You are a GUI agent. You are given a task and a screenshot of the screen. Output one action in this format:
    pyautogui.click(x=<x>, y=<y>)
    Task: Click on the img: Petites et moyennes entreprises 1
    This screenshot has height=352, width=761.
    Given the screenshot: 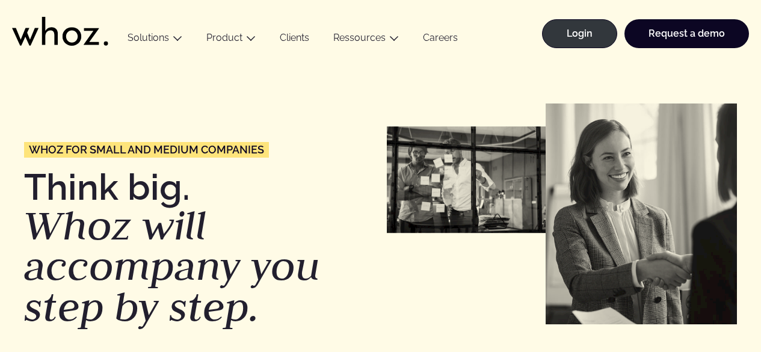 What is the action you would take?
    pyautogui.click(x=642, y=214)
    